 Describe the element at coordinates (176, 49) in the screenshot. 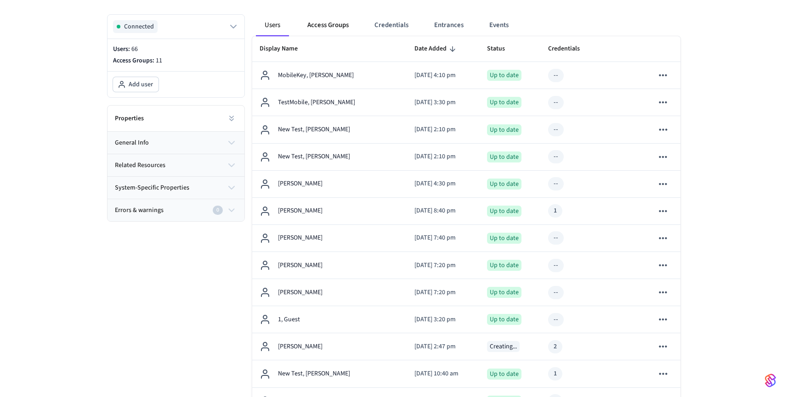

I see `p: Users:` at that location.